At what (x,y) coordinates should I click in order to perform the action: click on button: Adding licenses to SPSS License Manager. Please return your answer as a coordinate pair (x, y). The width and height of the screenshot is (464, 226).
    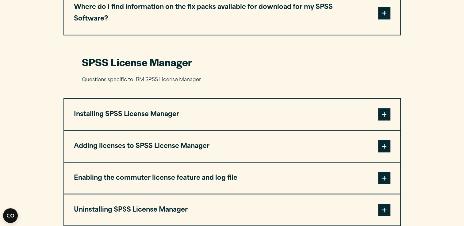
    Looking at the image, I should click on (232, 146).